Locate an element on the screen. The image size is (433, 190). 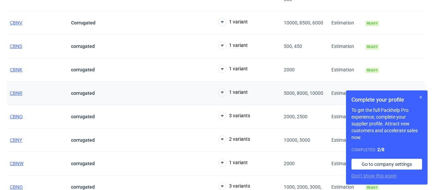
p: To get the full Packhelp Pro experience, complete your supplier profile. Attract new customers an... is located at coordinates (387, 124).